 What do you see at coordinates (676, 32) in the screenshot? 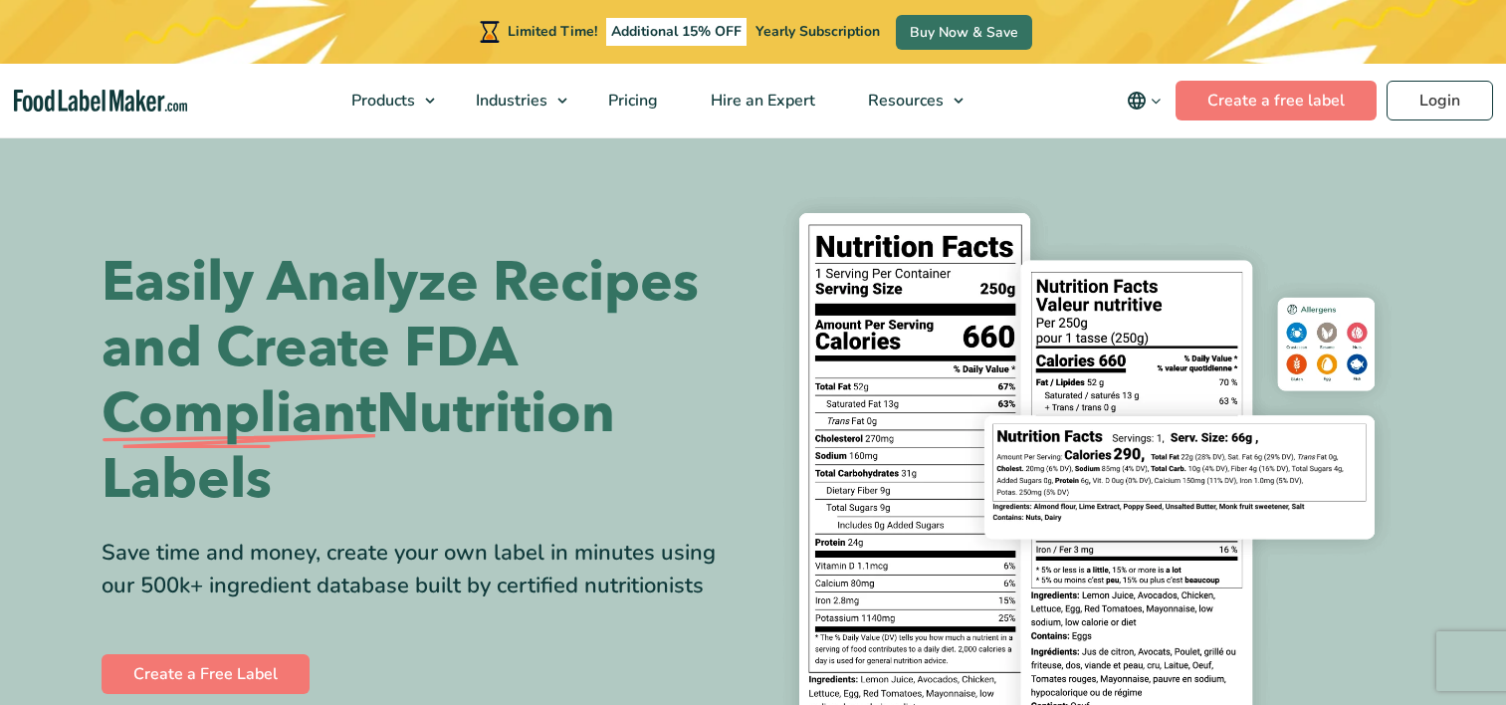
I see `span: Additional 15% OFF` at bounding box center [676, 32].